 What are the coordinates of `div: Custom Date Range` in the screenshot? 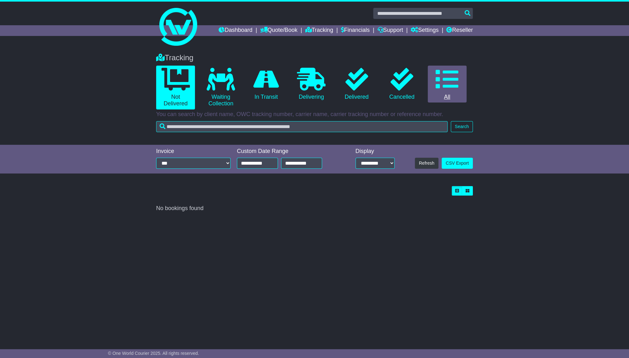 It's located at (287, 151).